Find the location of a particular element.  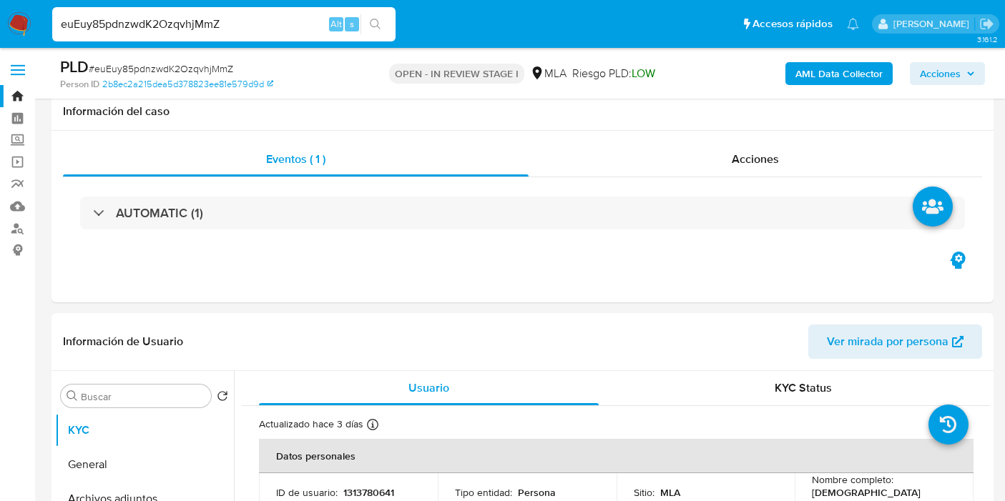

input: Buscar is located at coordinates (143, 397).